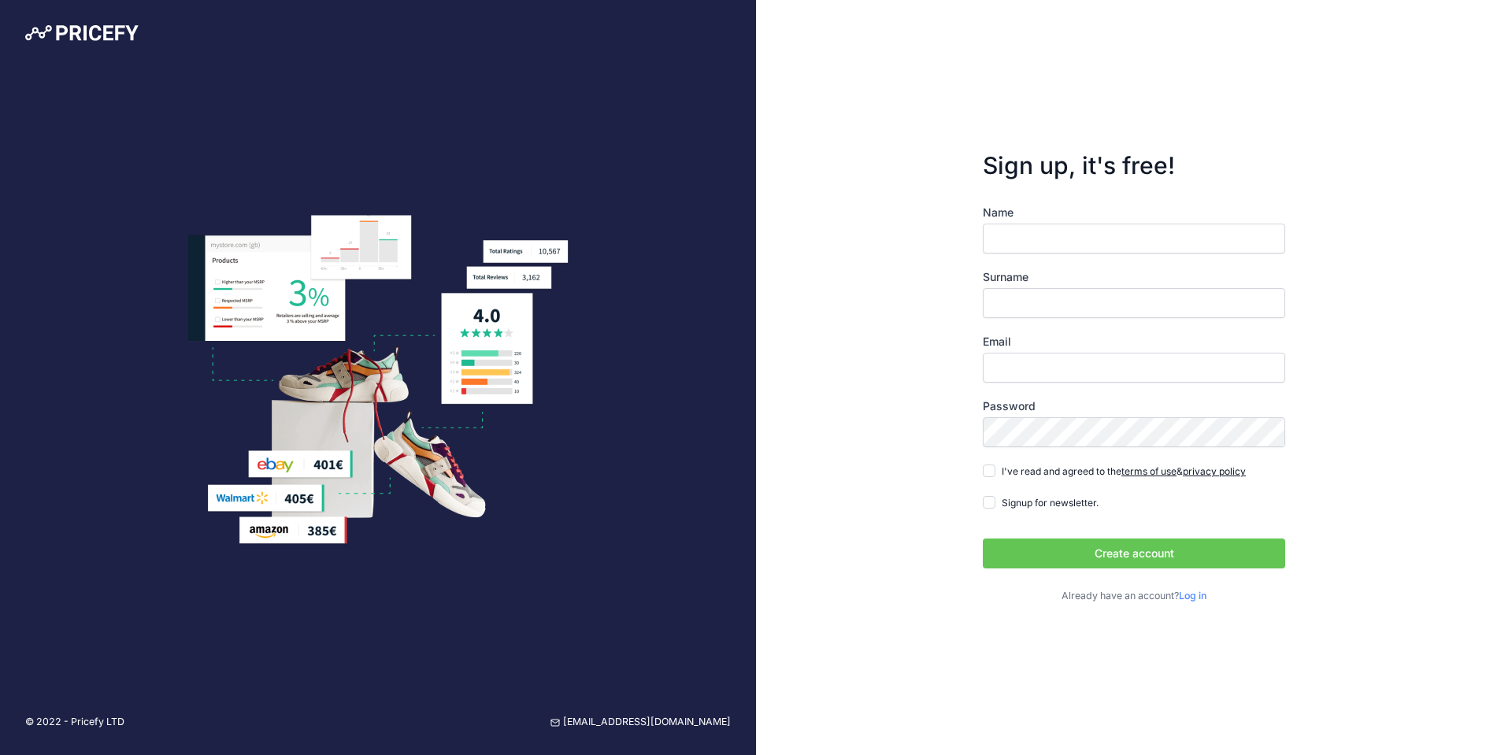 Image resolution: width=1512 pixels, height=755 pixels. What do you see at coordinates (1134, 342) in the screenshot?
I see `label: Email` at bounding box center [1134, 342].